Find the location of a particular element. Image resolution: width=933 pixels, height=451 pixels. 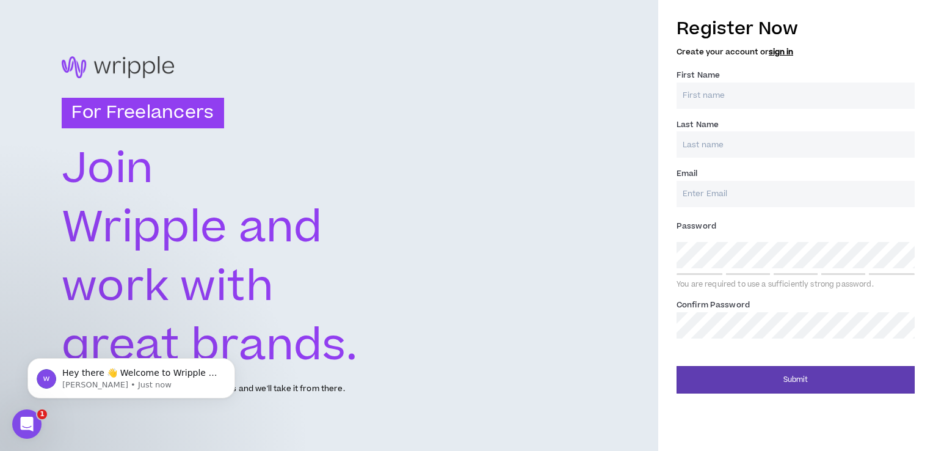

input: Last name is located at coordinates (796, 144).